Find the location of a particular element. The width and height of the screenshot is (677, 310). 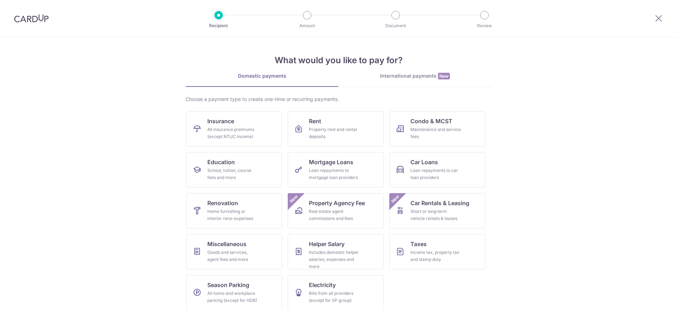

div: Short or long‑term vehicle rentals & leases is located at coordinates (436, 215).